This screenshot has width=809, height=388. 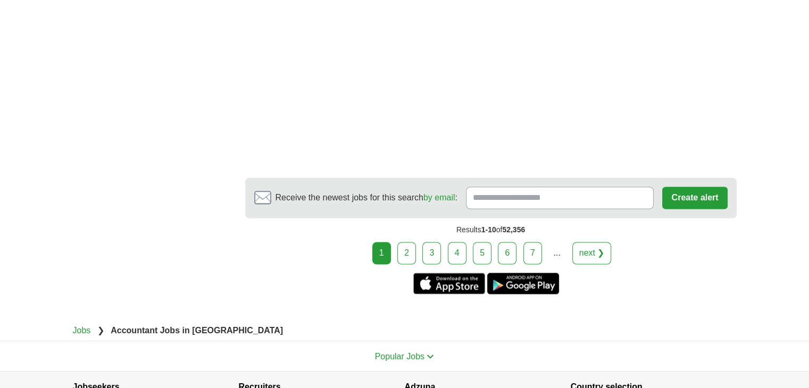 I want to click on img: toggle icon, so click(x=430, y=356).